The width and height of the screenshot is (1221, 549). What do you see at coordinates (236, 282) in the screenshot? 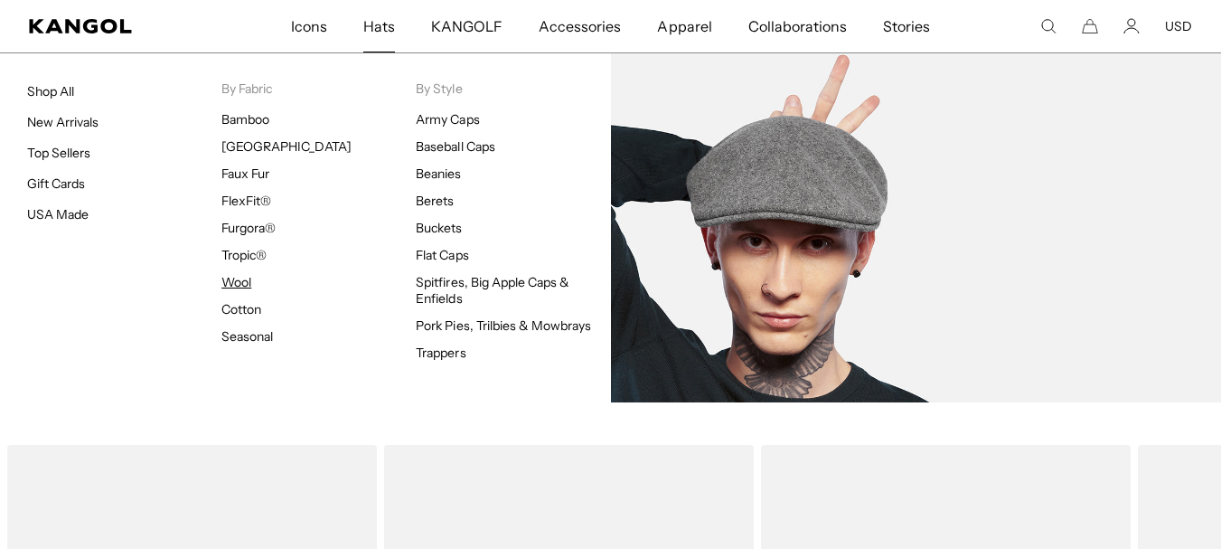
I see `a: Wool` at bounding box center [236, 282].